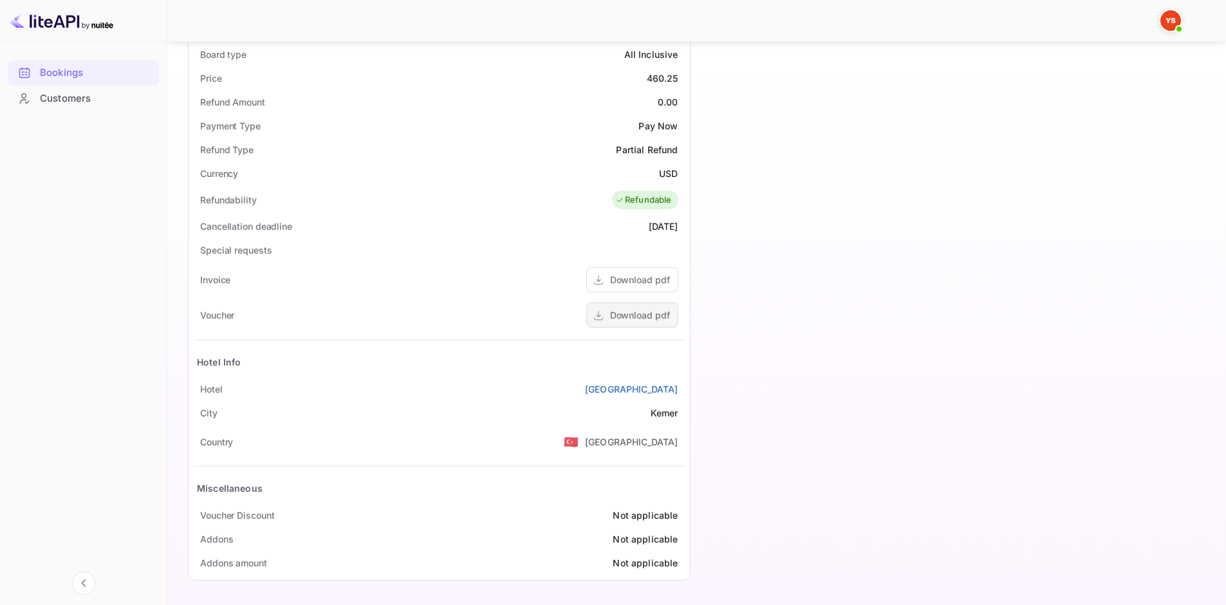 The width and height of the screenshot is (1226, 605). Describe the element at coordinates (651, 54) in the screenshot. I see `div: All Inclusive` at that location.